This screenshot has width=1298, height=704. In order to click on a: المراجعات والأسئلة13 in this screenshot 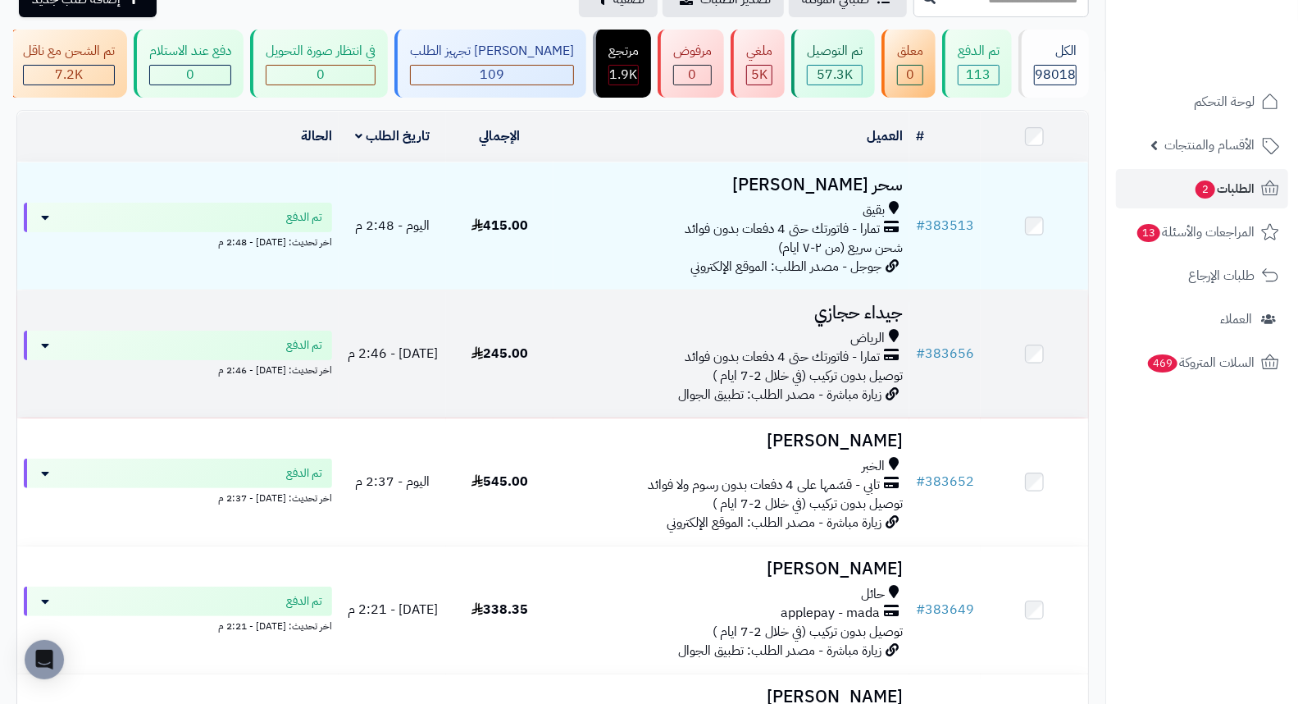, I will do `click(1202, 232)`.